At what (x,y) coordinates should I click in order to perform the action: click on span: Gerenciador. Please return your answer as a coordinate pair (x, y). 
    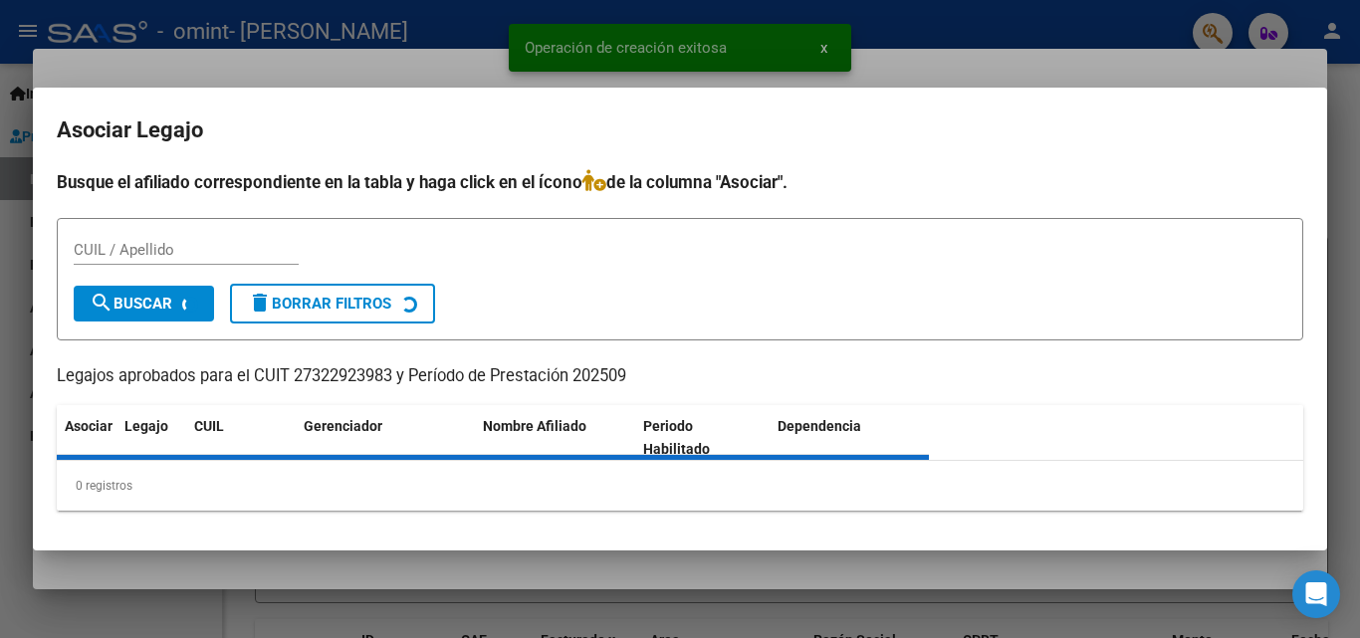
    Looking at the image, I should click on (343, 426).